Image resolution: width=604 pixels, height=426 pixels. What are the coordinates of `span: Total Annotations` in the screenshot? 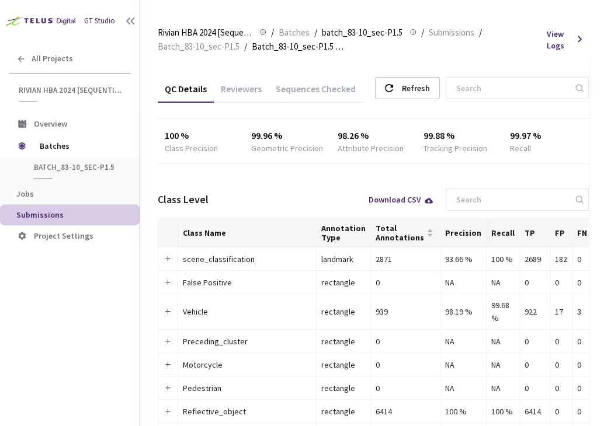 It's located at (400, 233).